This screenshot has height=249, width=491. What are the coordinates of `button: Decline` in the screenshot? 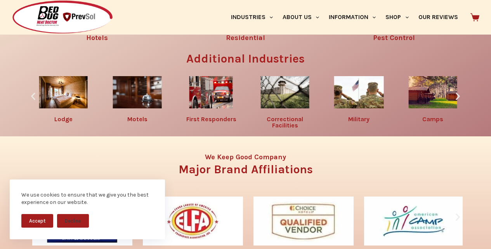 It's located at (73, 220).